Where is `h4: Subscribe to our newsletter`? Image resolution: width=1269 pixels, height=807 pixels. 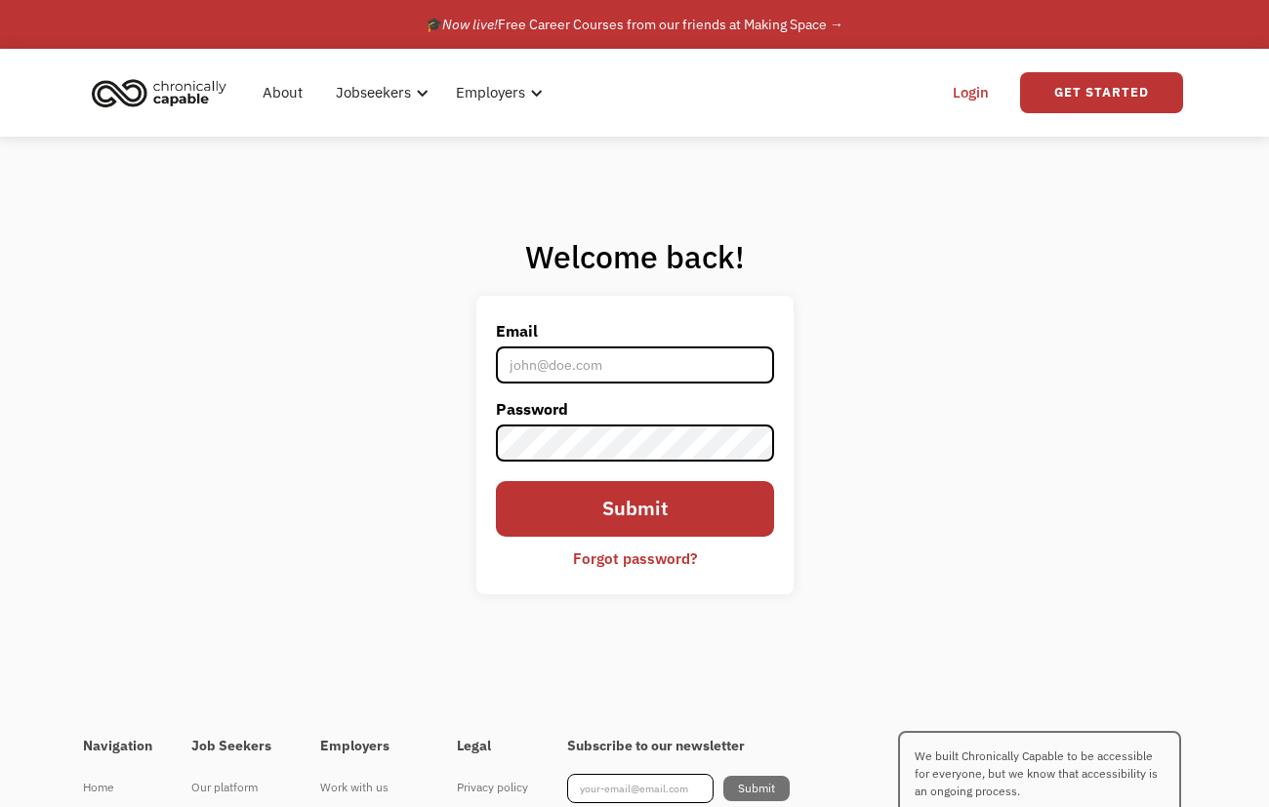
h4: Subscribe to our newsletter is located at coordinates (678, 747).